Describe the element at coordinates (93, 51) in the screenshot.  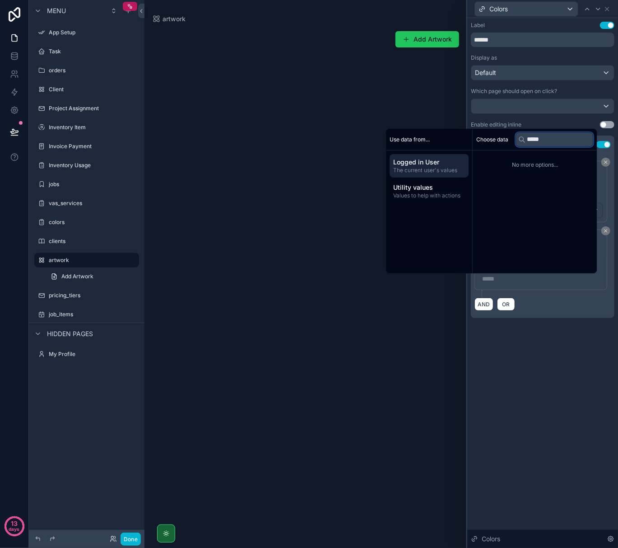
I see `label: Task` at that location.